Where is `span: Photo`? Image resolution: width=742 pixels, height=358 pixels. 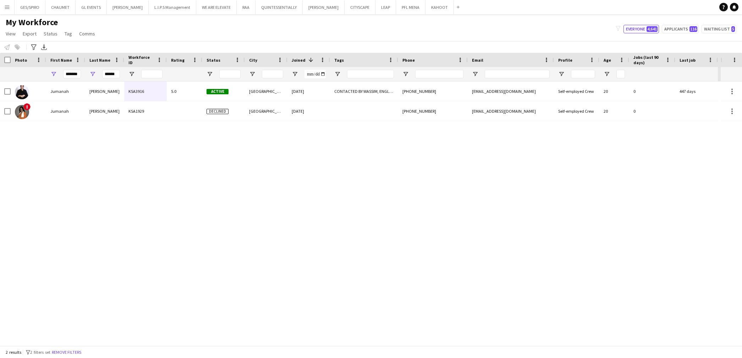 span: Photo is located at coordinates (21, 60).